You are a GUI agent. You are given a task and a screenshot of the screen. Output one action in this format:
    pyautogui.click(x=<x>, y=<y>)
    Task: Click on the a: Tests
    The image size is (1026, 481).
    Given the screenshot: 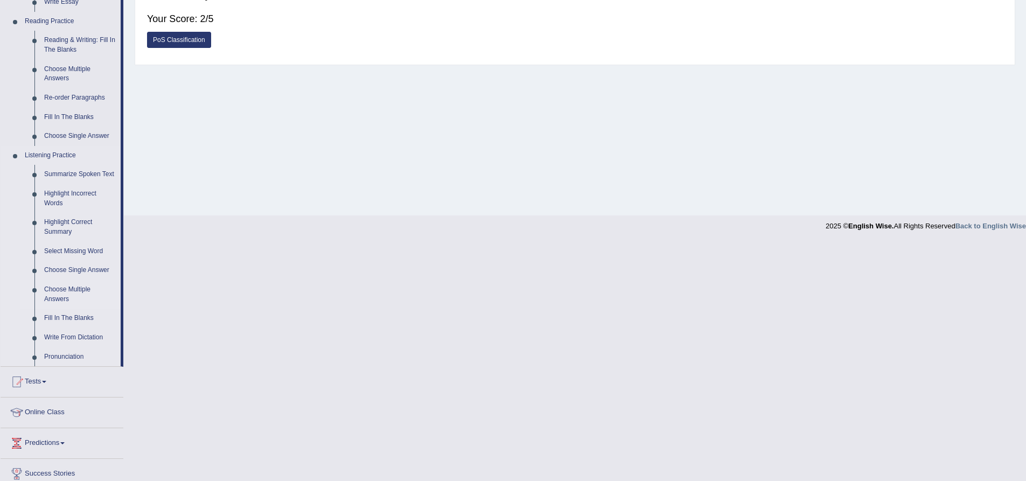 What is the action you would take?
    pyautogui.click(x=62, y=380)
    